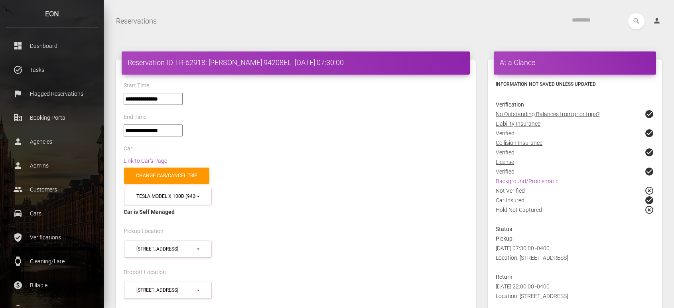  What do you see at coordinates (52, 237) in the screenshot?
I see `p: Verifications` at bounding box center [52, 237].